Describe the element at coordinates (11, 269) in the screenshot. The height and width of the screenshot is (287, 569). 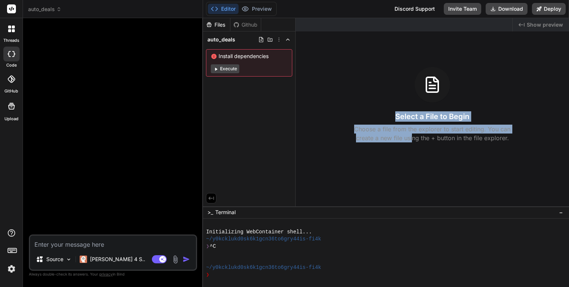
I see `img: settings` at that location.